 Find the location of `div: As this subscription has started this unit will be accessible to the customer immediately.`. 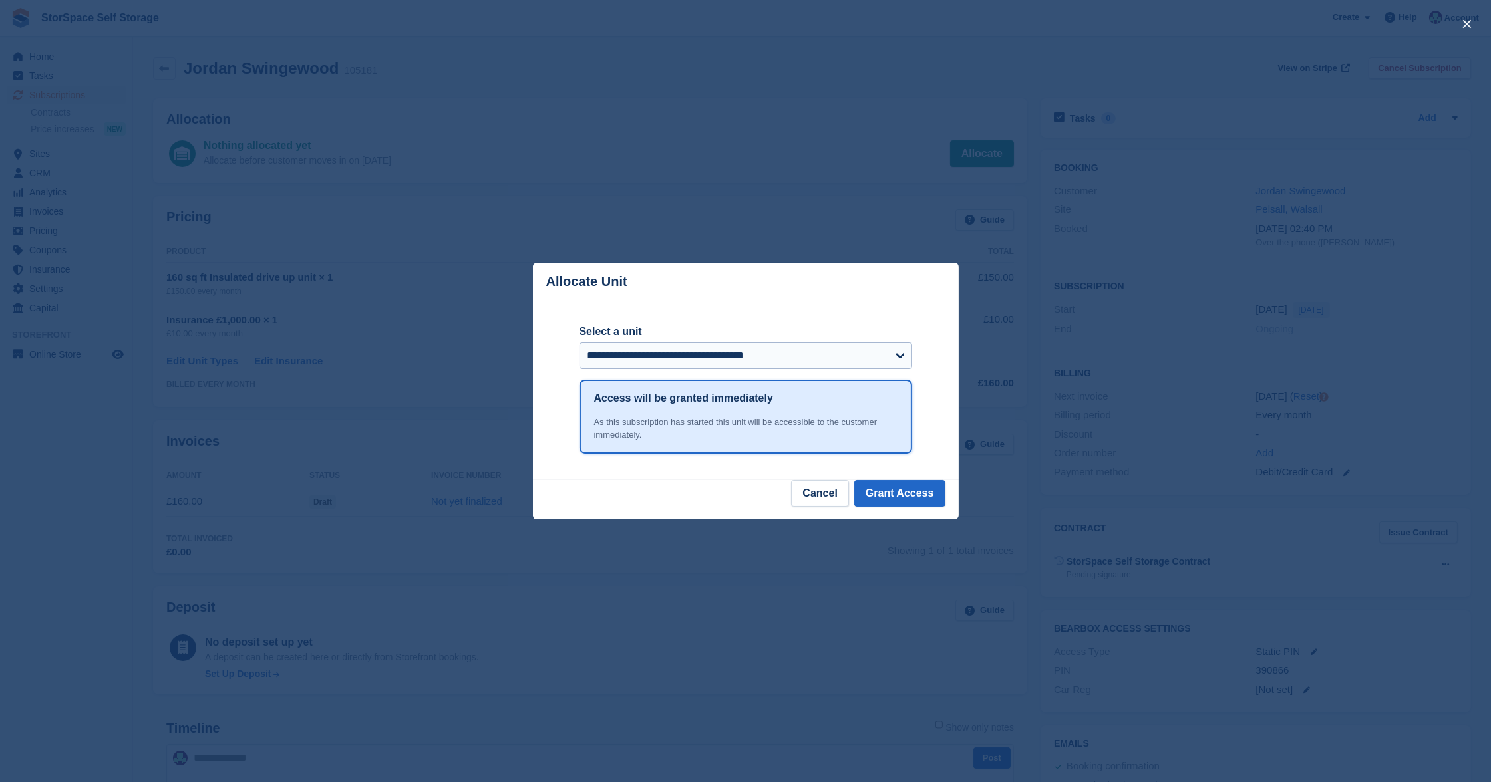

div: As this subscription has started this unit will be accessible to the customer immediately. is located at coordinates (746, 429).